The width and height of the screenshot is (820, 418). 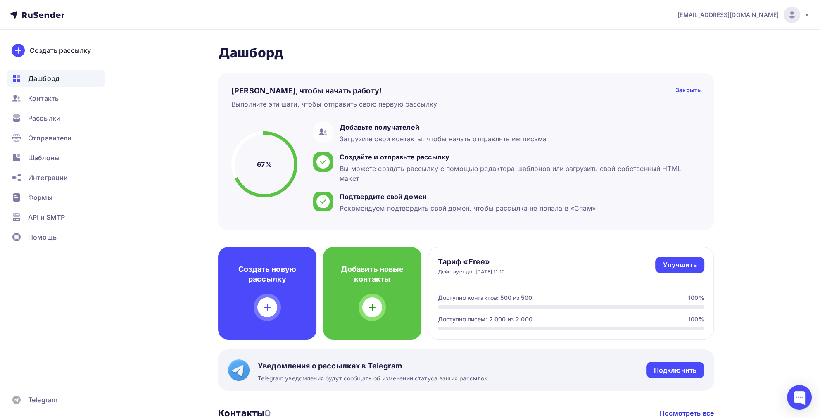 What do you see at coordinates (374, 378) in the screenshot?
I see `span: Telegram уведомления будут сообщать об изменении статуса ваших рассылок.` at bounding box center [374, 378].